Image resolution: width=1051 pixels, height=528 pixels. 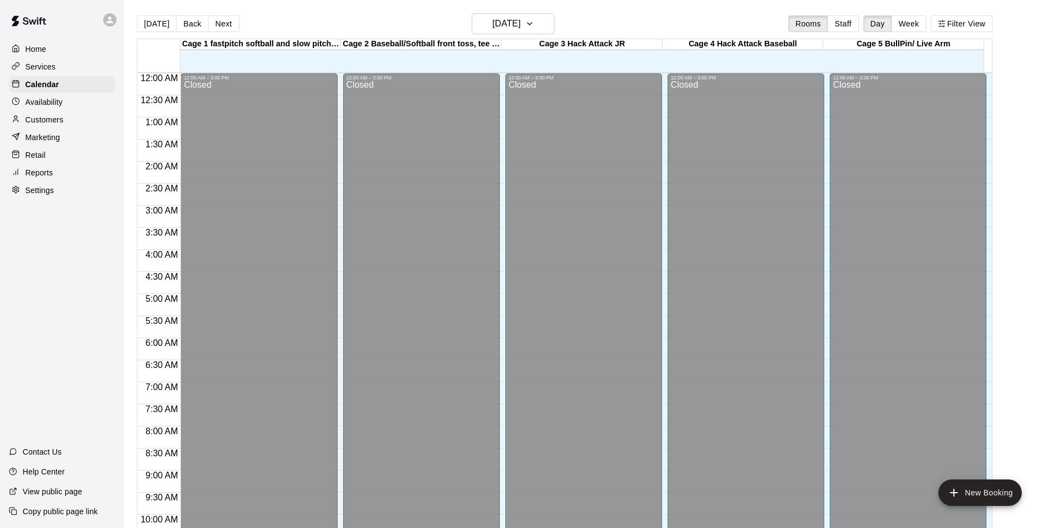 What do you see at coordinates (162, 387) in the screenshot?
I see `span: 7:00 AM` at bounding box center [162, 387].